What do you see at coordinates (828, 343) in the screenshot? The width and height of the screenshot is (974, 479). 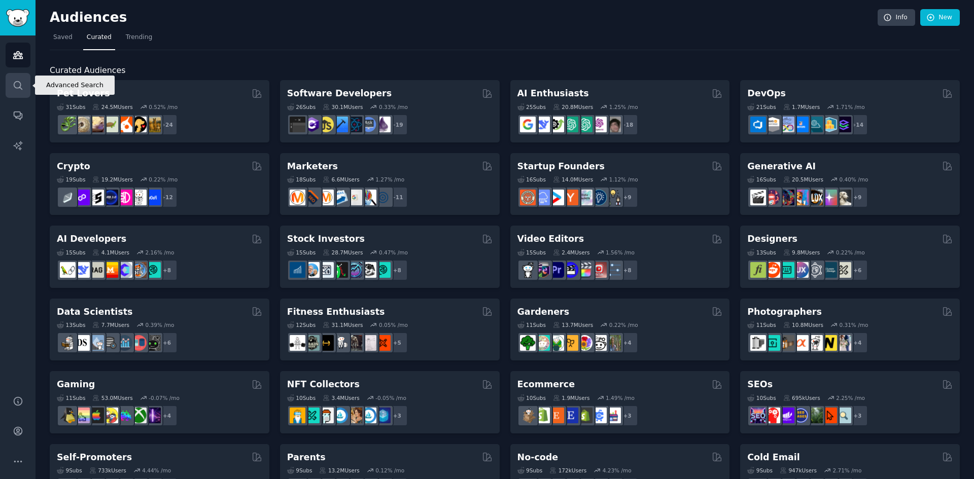 I see `img: Nikon` at bounding box center [828, 343].